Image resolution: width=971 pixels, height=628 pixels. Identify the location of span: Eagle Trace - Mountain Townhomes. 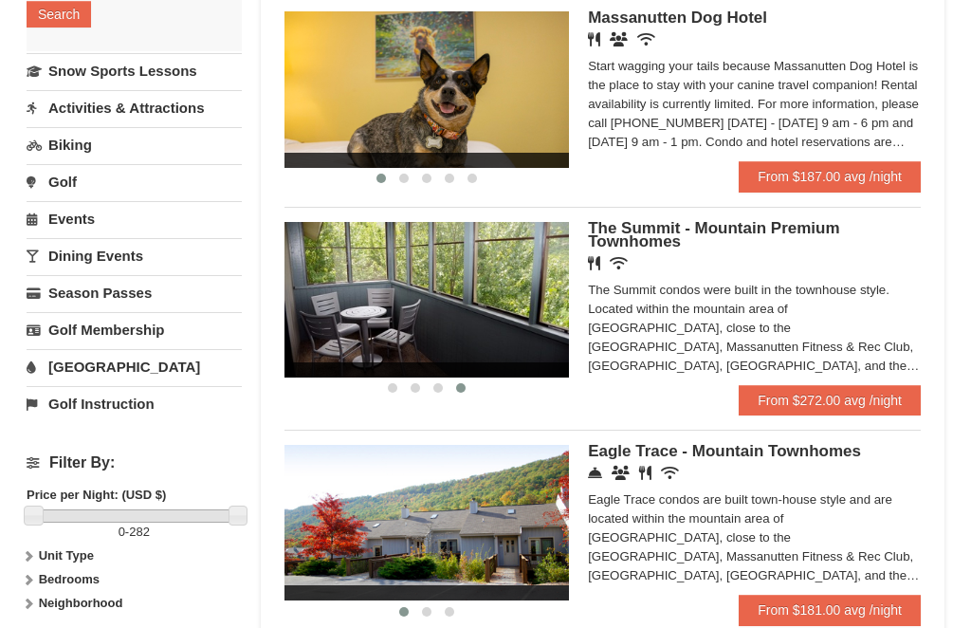
(724, 450).